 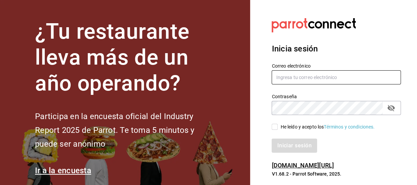 I want to click on p: V1.68.2 - Parrot Software, 2025., so click(x=336, y=174).